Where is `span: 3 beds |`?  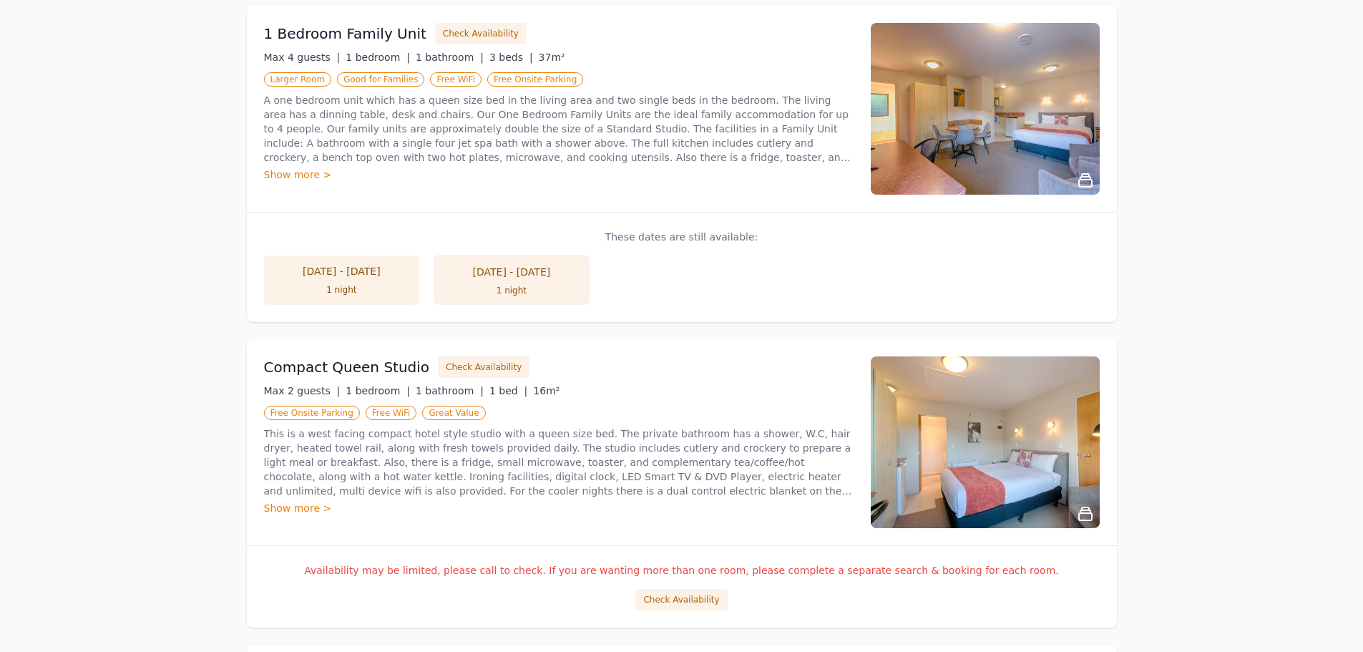
span: 3 beds | is located at coordinates (511, 57).